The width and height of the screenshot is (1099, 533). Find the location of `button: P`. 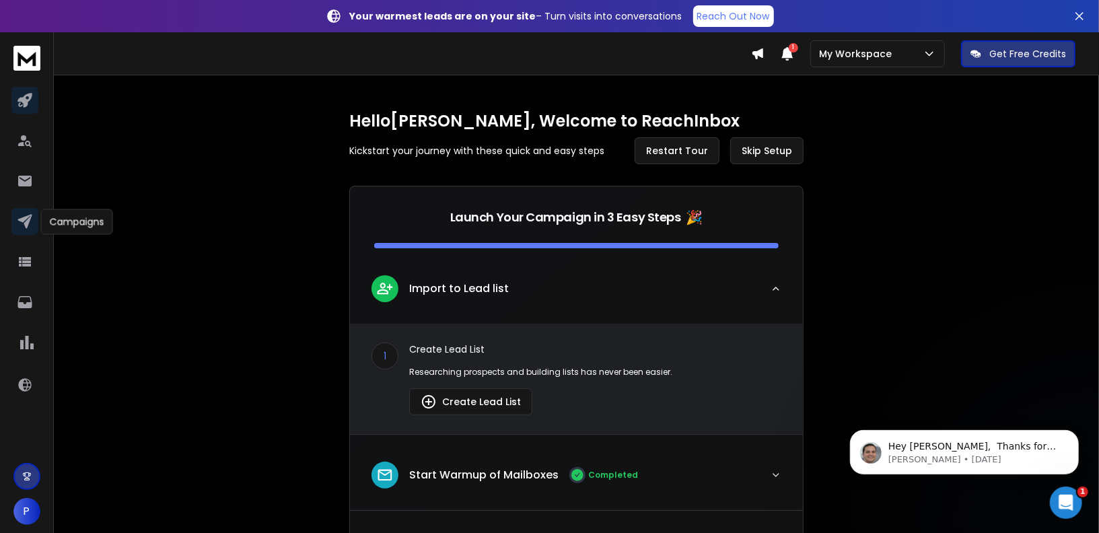

button: P is located at coordinates (27, 511).